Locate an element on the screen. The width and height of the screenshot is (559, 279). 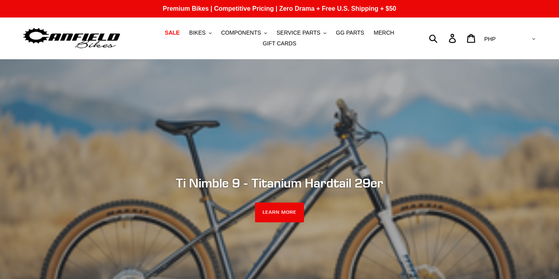
button: COMPONENTS is located at coordinates (244, 33).